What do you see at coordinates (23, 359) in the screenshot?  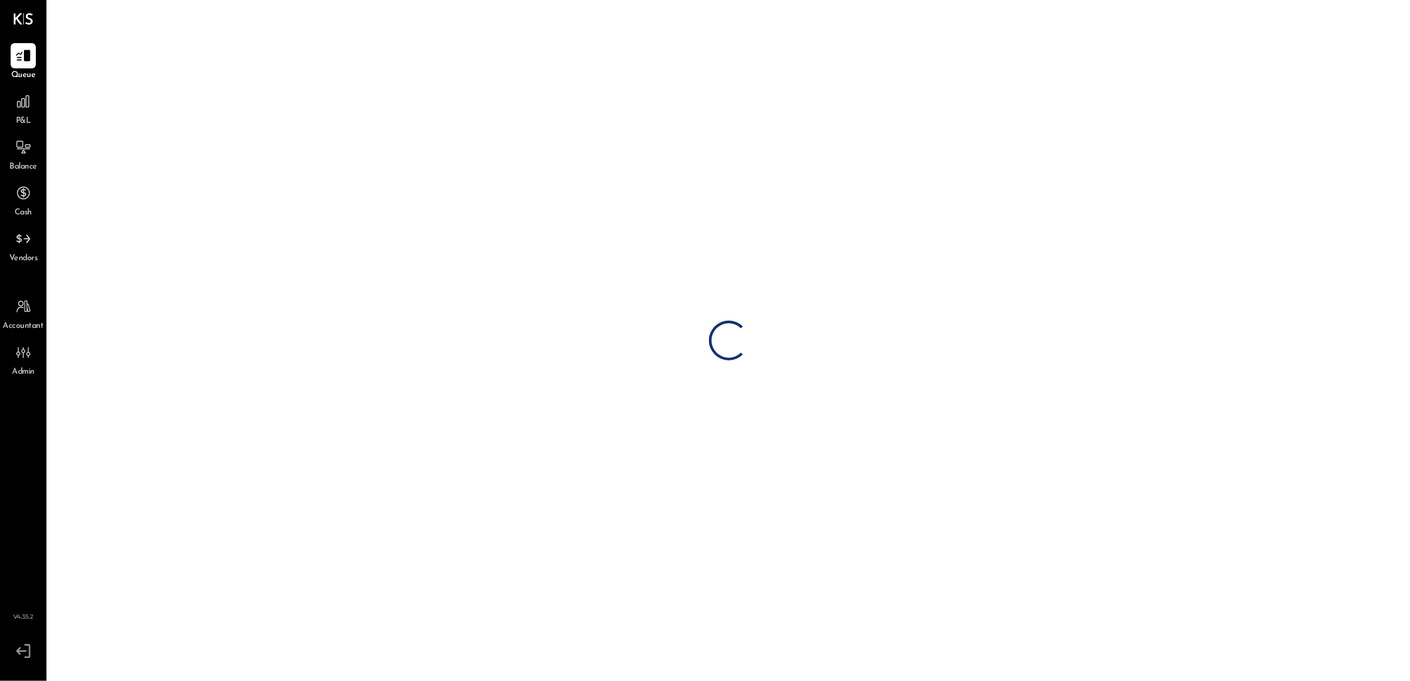 I see `a: Admin` at bounding box center [23, 359].